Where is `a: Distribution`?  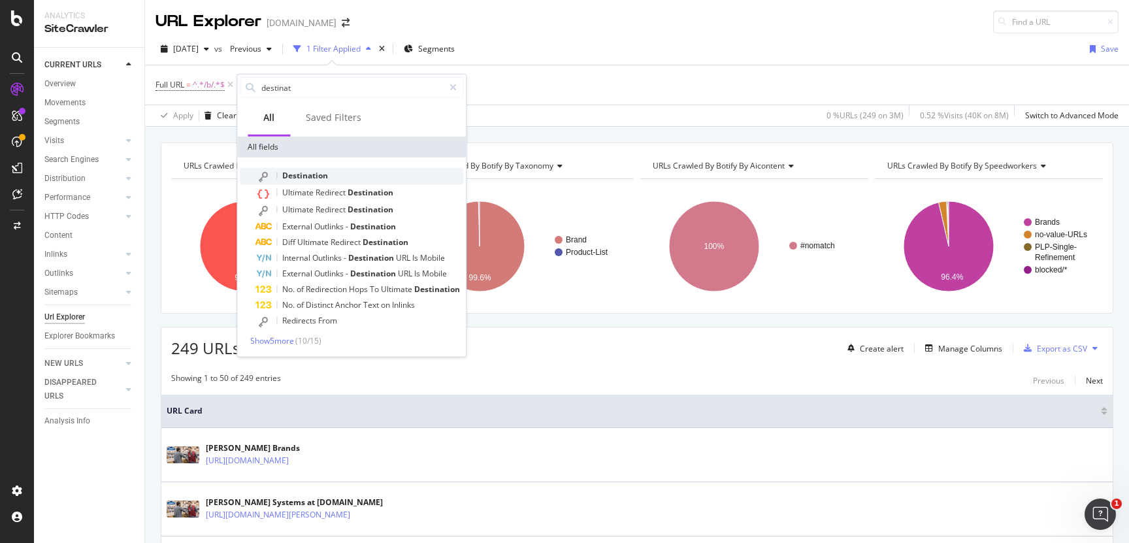 a: Distribution is located at coordinates (83, 178).